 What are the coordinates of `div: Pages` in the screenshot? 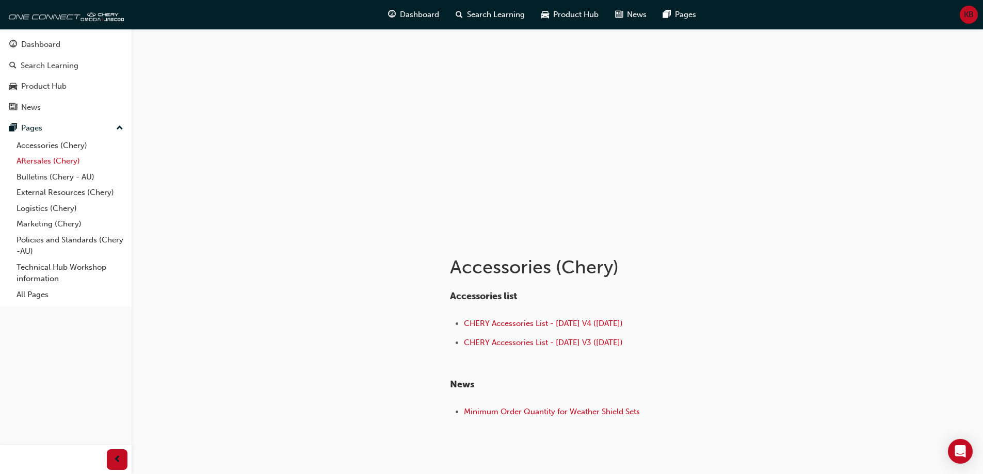 It's located at (31, 128).